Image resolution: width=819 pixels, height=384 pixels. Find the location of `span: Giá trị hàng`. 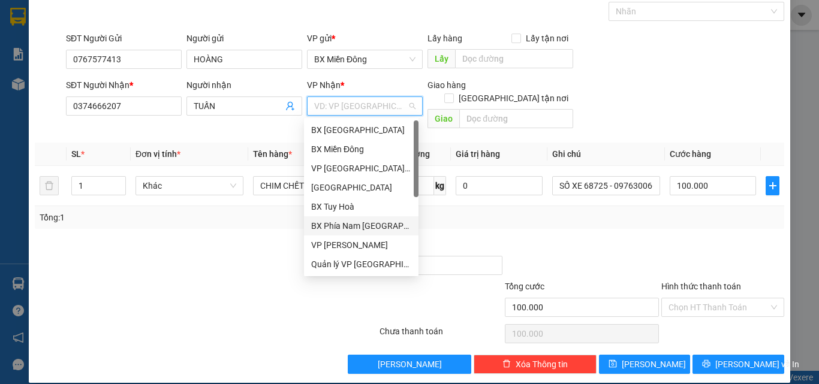

span: Giá trị hàng is located at coordinates (478, 154).